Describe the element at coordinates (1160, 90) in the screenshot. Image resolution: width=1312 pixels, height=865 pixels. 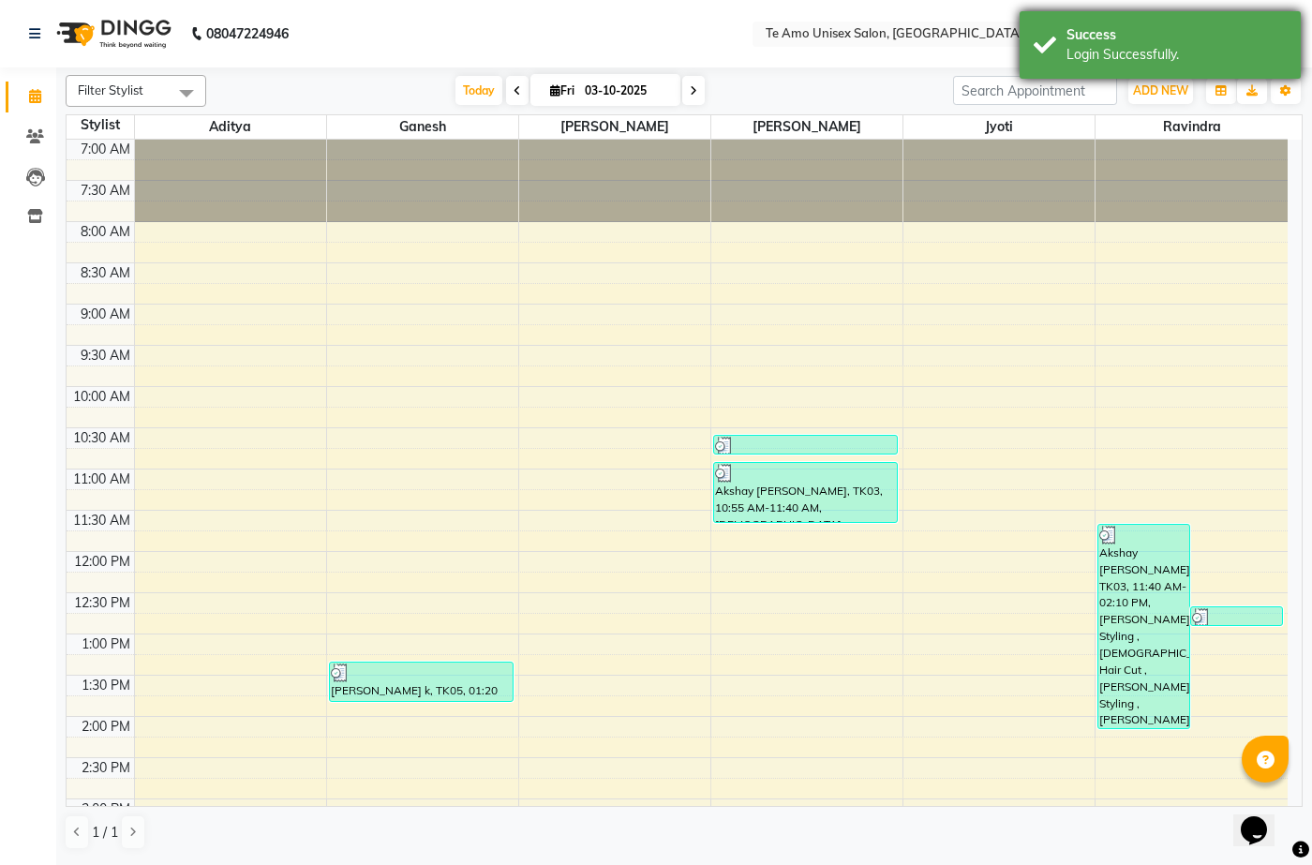
I see `span: ADD NEW` at that location.